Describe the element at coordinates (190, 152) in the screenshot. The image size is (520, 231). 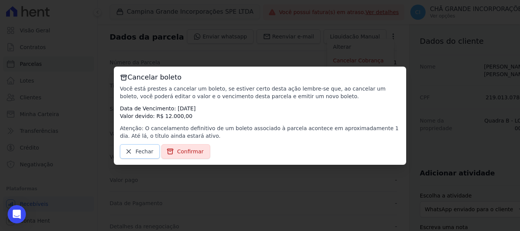
I see `span: Confirmar` at that location.